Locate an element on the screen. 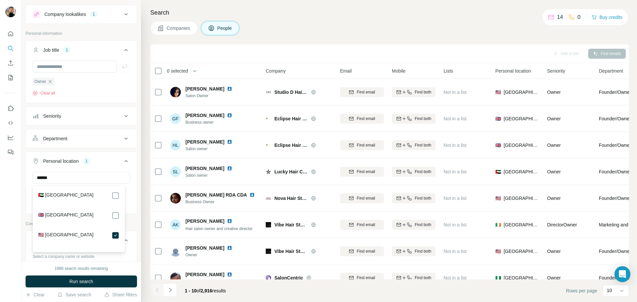 The image size is (637, 302). span: Studio D Hair Design is located at coordinates (291, 92).